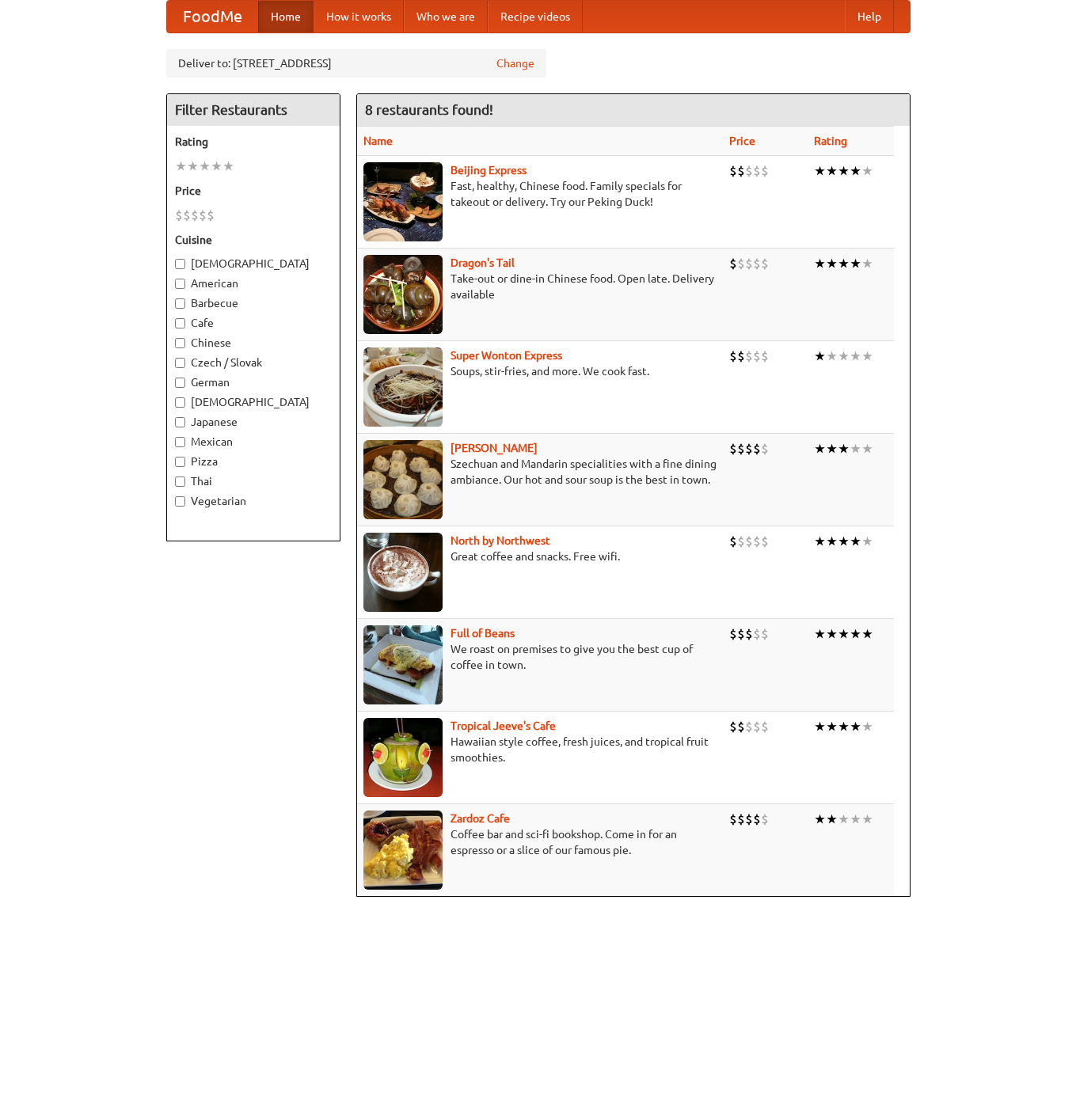 The width and height of the screenshot is (1076, 1120). I want to click on a: Rating, so click(830, 141).